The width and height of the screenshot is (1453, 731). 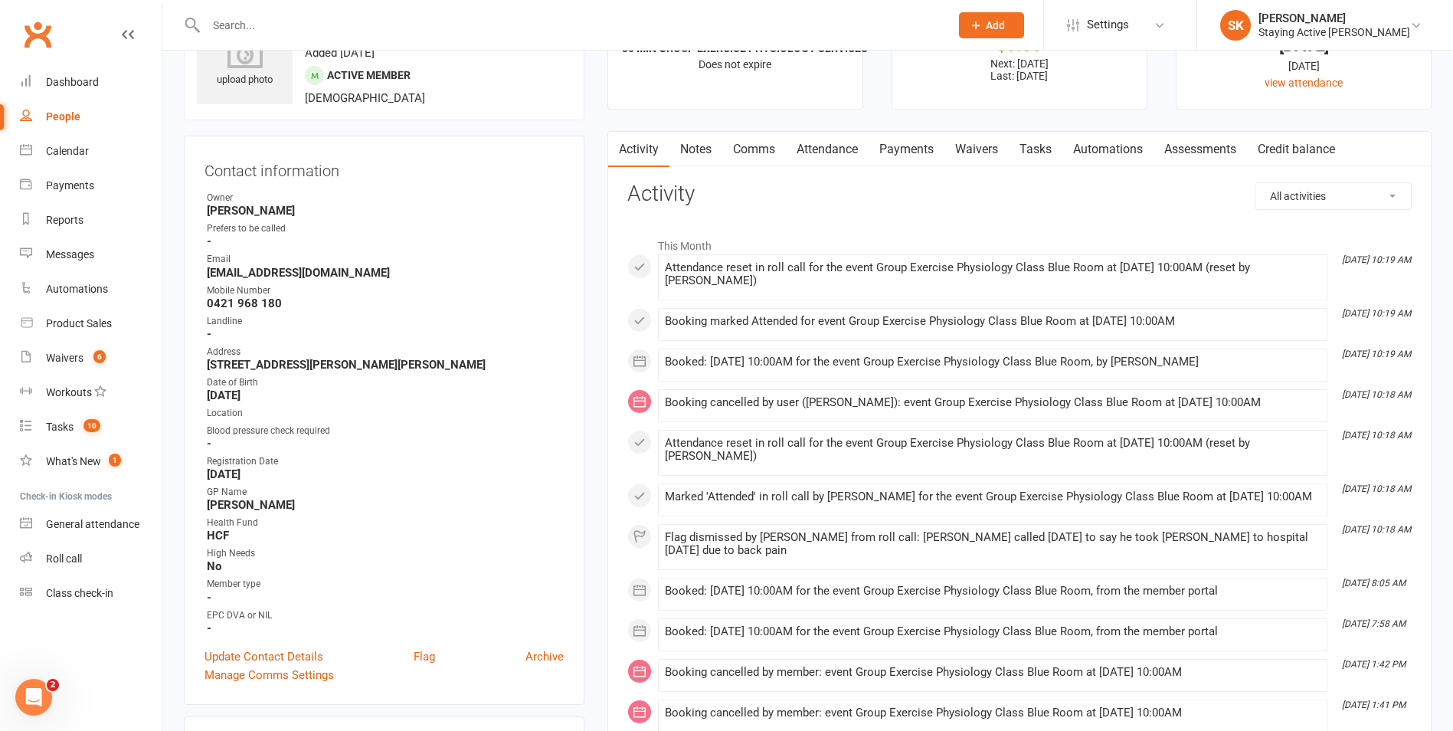 What do you see at coordinates (80, 593) in the screenshot?
I see `div: Class check-in` at bounding box center [80, 593].